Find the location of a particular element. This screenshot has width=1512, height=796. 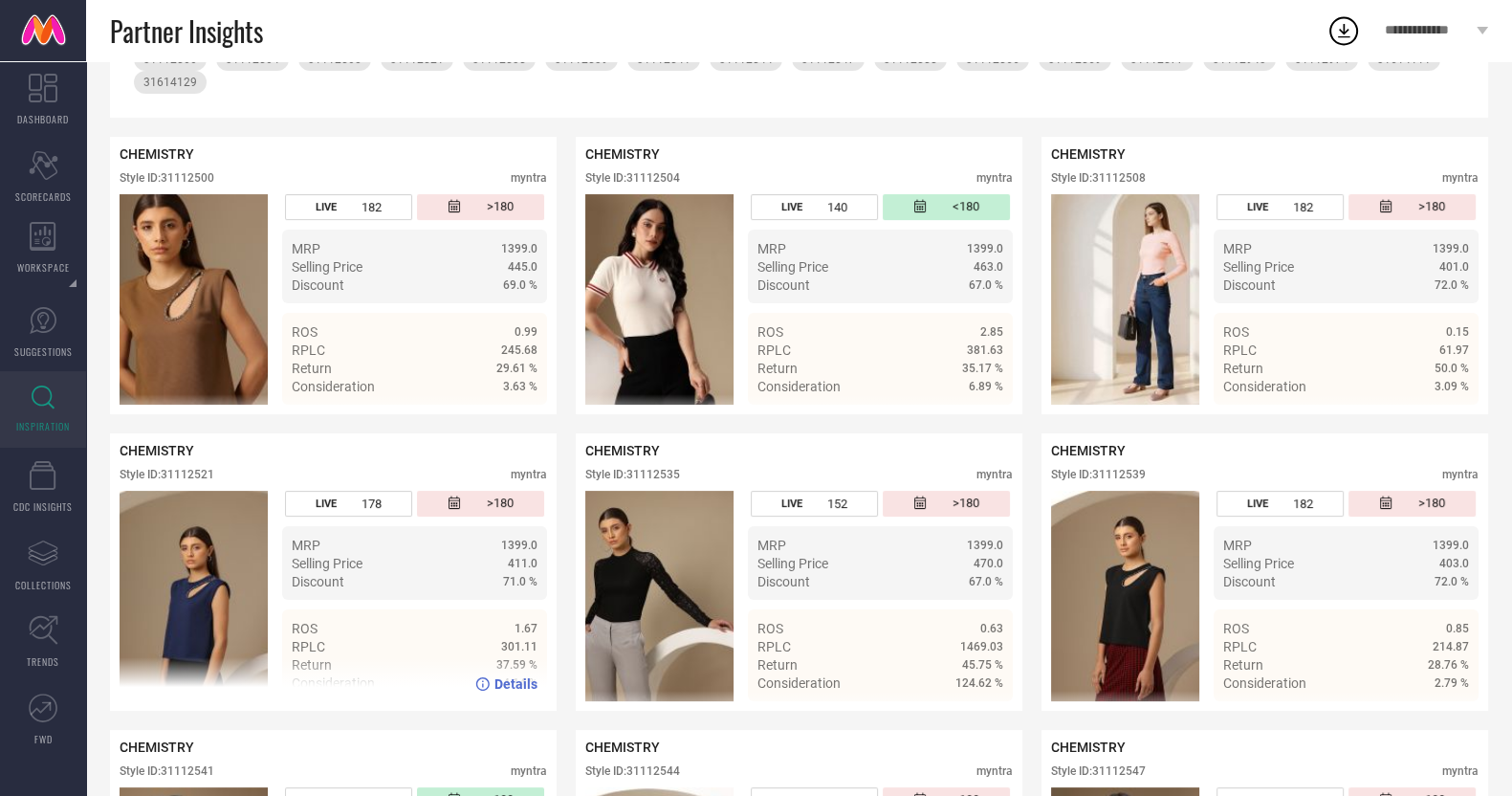

span: 45.75 % is located at coordinates (982, 665).